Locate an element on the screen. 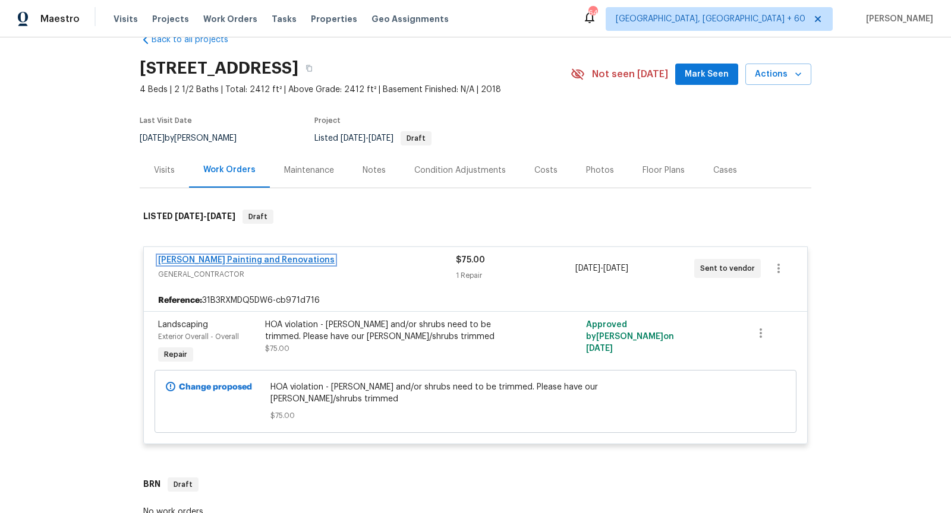 The width and height of the screenshot is (951, 513). div: Floor Plans is located at coordinates (663, 171).